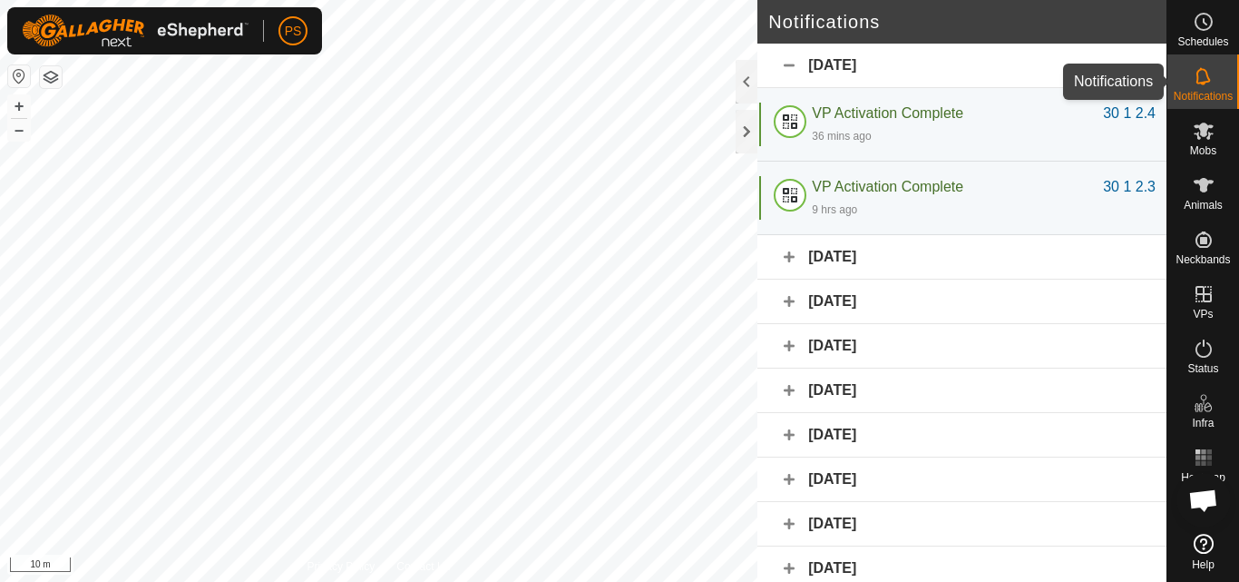 Image resolution: width=1239 pixels, height=582 pixels. I want to click on span: Schedules, so click(1203, 42).